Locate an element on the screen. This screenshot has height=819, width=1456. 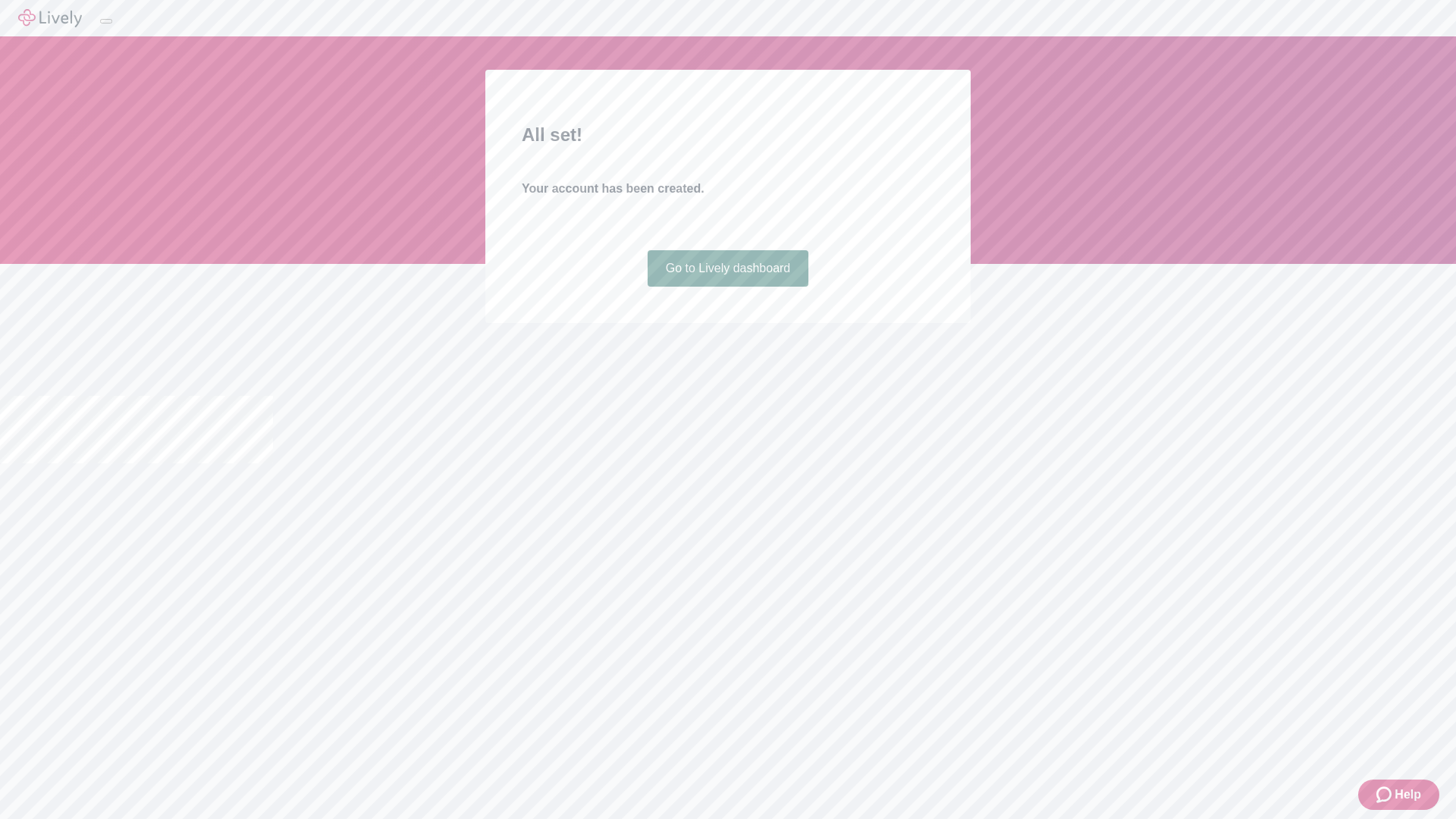
h2: All set! is located at coordinates (728, 135).